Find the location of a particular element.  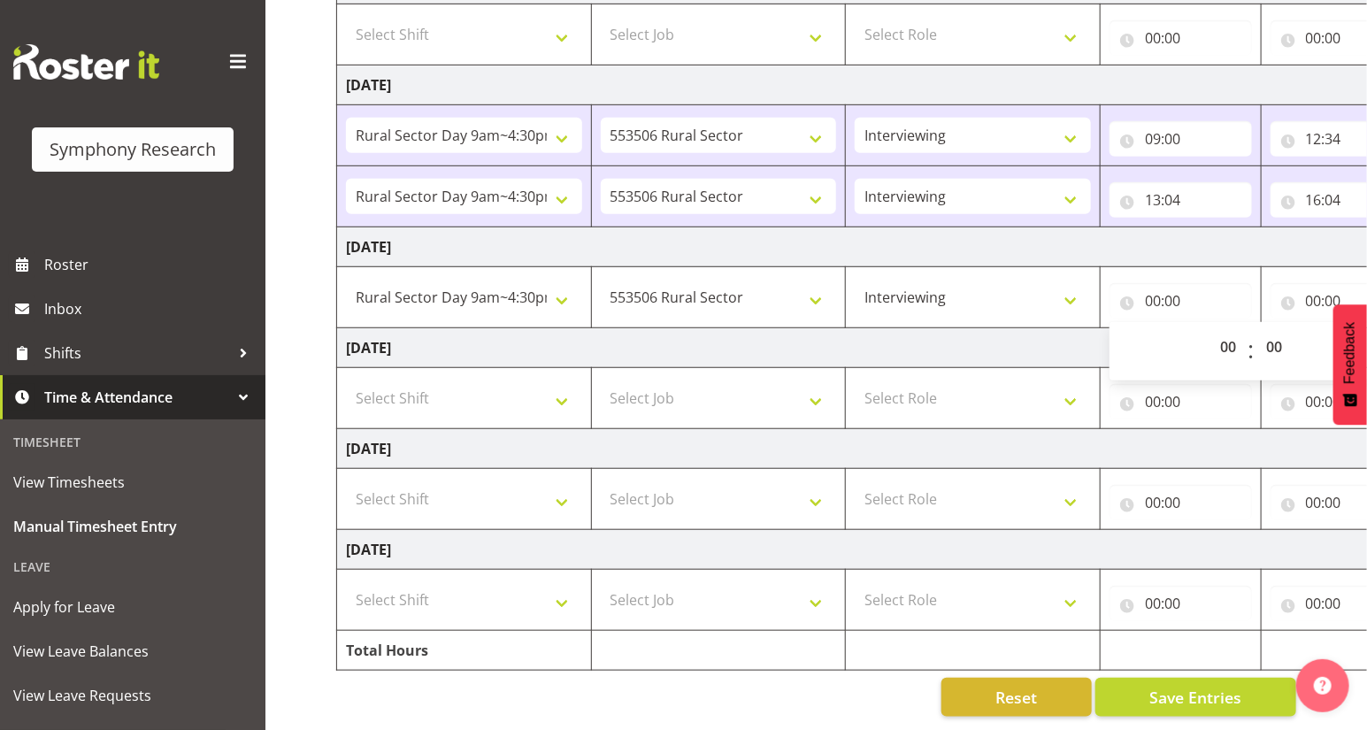

button: Reset is located at coordinates (1016, 697).